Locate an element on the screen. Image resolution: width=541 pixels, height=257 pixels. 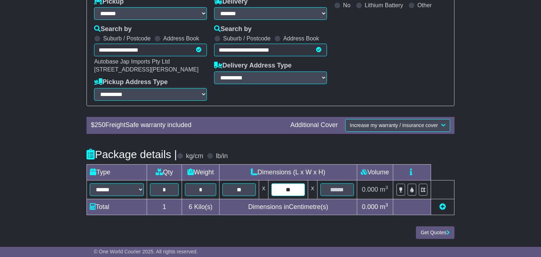
button: Increase my warranty / insurance cover is located at coordinates (397, 125).